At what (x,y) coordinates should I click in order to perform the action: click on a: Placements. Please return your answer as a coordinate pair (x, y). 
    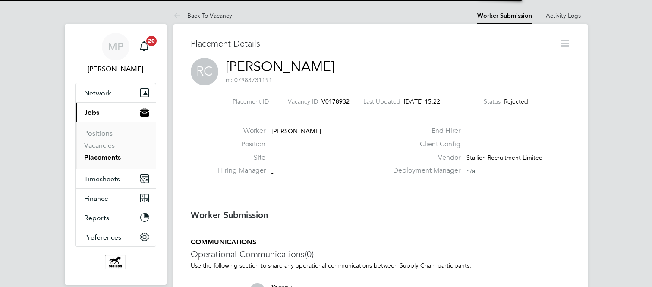
    Looking at the image, I should click on (102, 157).